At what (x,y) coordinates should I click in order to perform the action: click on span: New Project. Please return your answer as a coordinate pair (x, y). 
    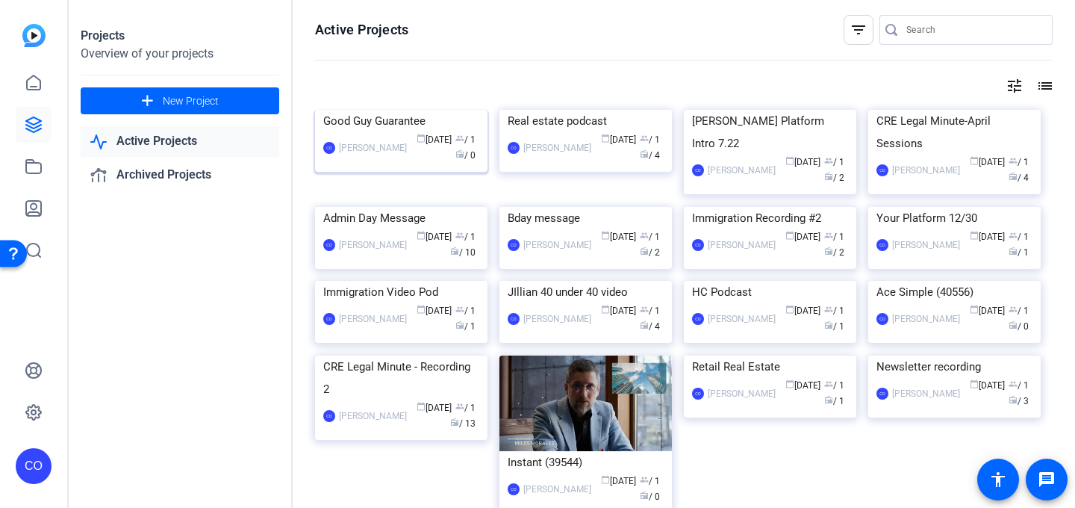
    Looking at the image, I should click on (190, 101).